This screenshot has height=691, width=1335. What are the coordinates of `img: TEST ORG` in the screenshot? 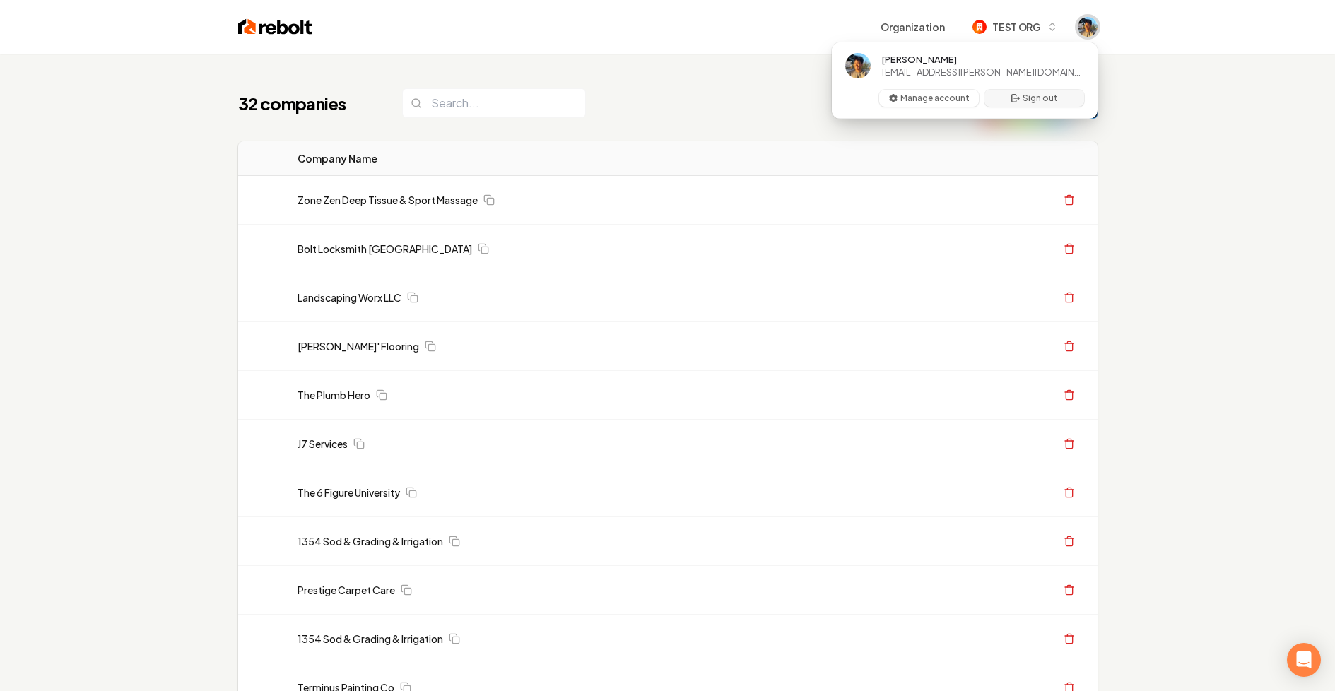 It's located at (980, 27).